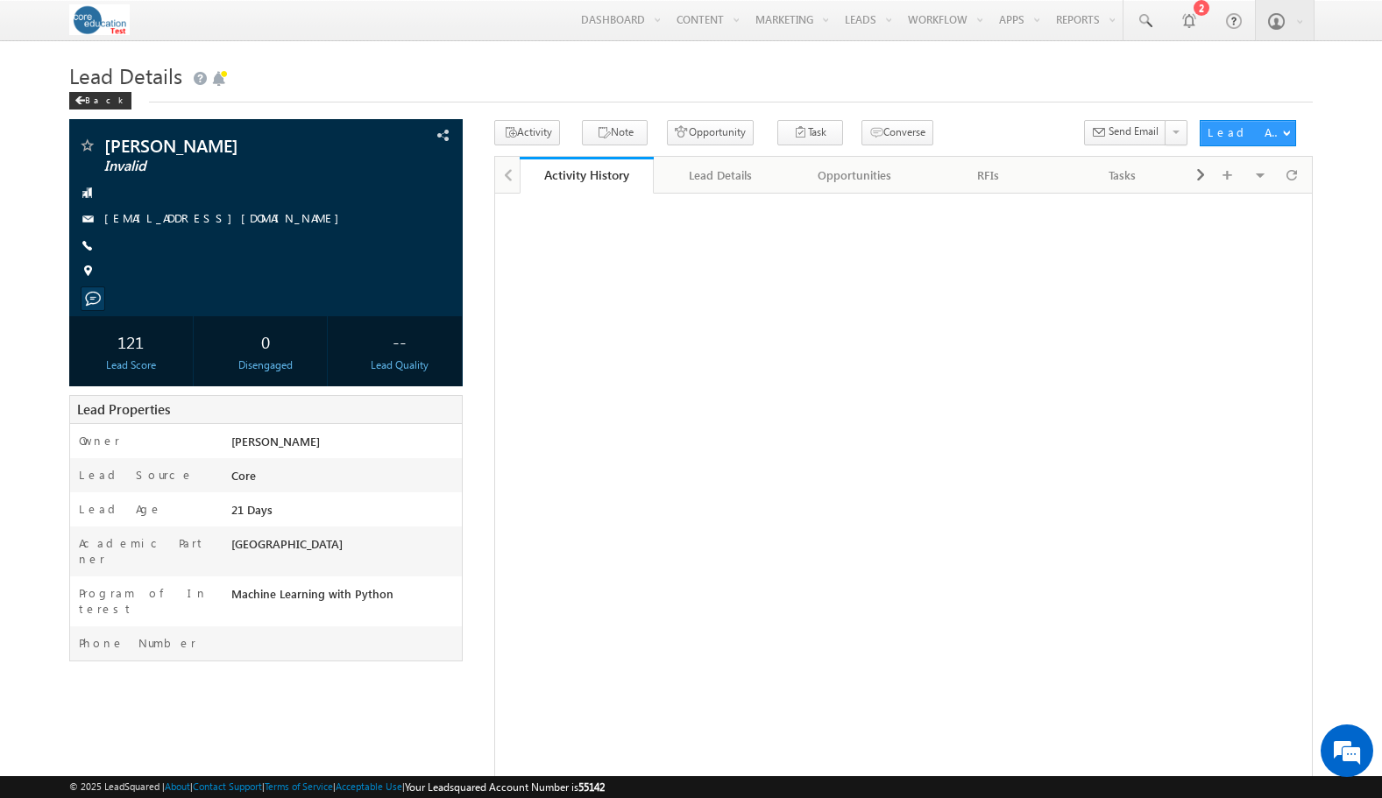 This screenshot has height=798, width=1382. Describe the element at coordinates (988, 175) in the screenshot. I see `div: RFIs` at that location.